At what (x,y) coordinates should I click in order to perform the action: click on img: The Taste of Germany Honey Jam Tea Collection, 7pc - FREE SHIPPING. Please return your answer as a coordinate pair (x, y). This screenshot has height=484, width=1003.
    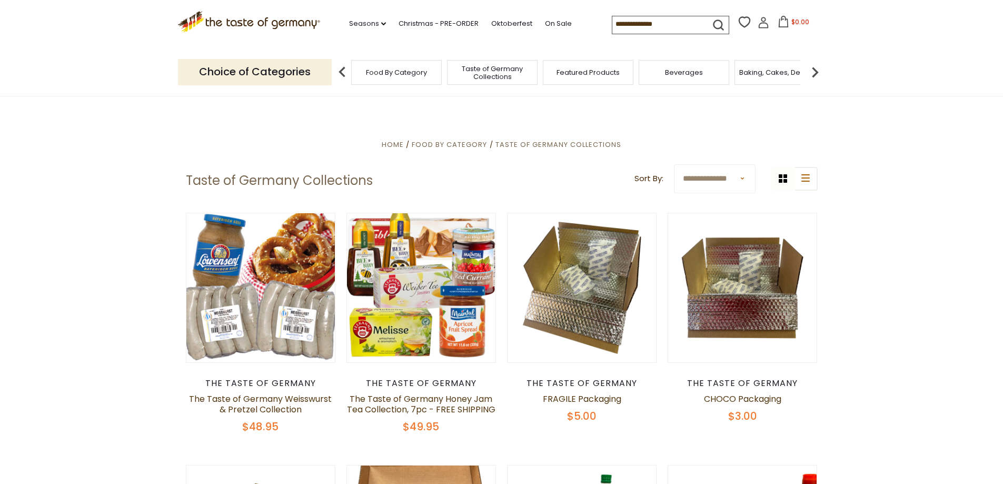
    Looking at the image, I should click on (421, 287).